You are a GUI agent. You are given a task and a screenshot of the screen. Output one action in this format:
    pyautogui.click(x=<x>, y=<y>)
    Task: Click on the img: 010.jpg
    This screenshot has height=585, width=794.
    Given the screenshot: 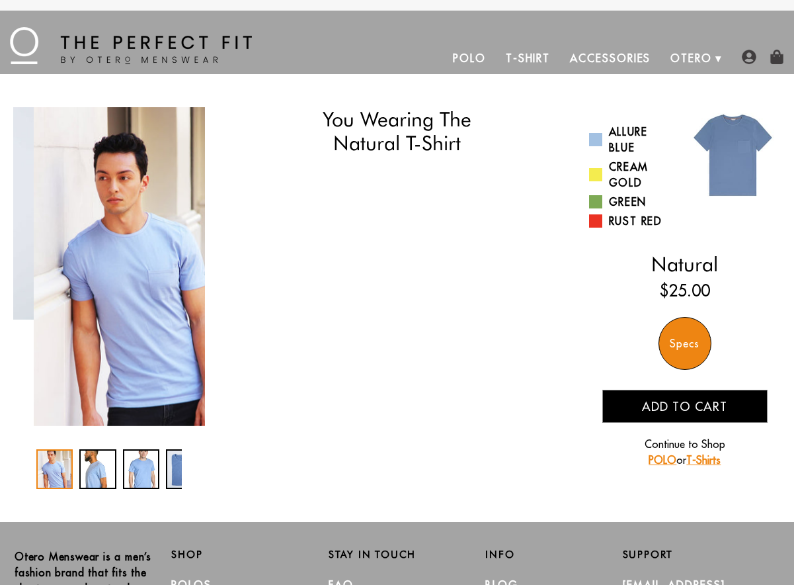 What is the action you would take?
    pyautogui.click(x=733, y=155)
    